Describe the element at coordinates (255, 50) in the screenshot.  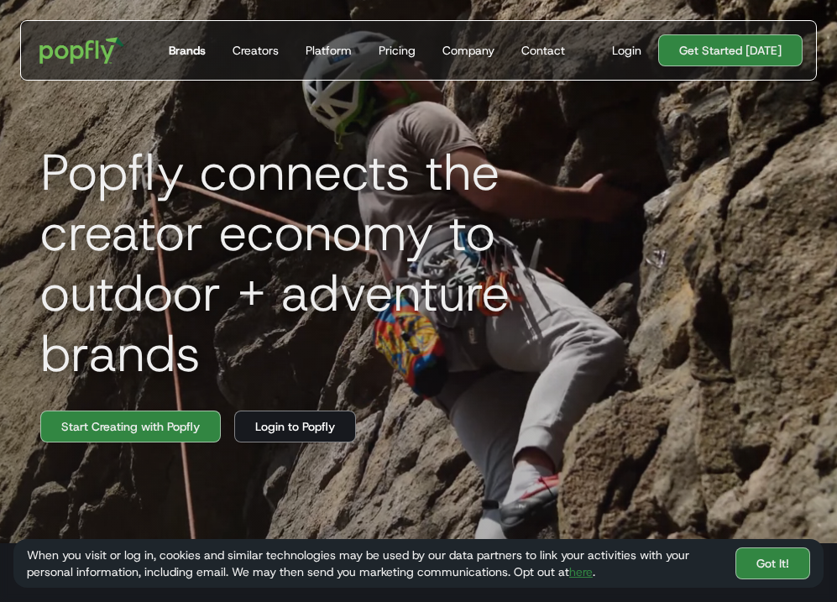
I see `div: Creators` at that location.